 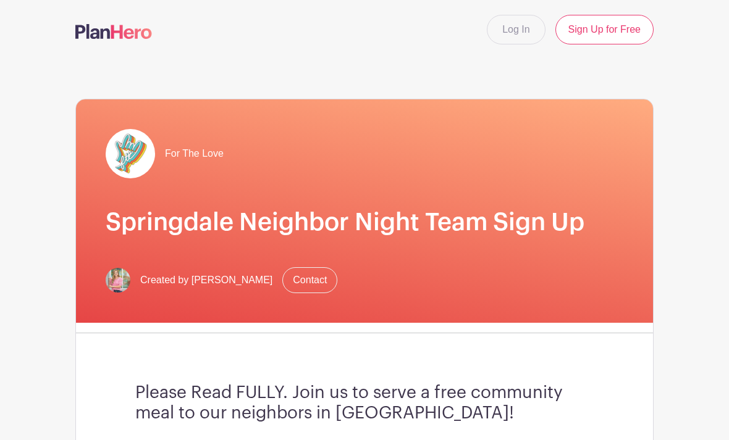 What do you see at coordinates (130, 154) in the screenshot?
I see `img: pageload-spinner.gif` at bounding box center [130, 154].